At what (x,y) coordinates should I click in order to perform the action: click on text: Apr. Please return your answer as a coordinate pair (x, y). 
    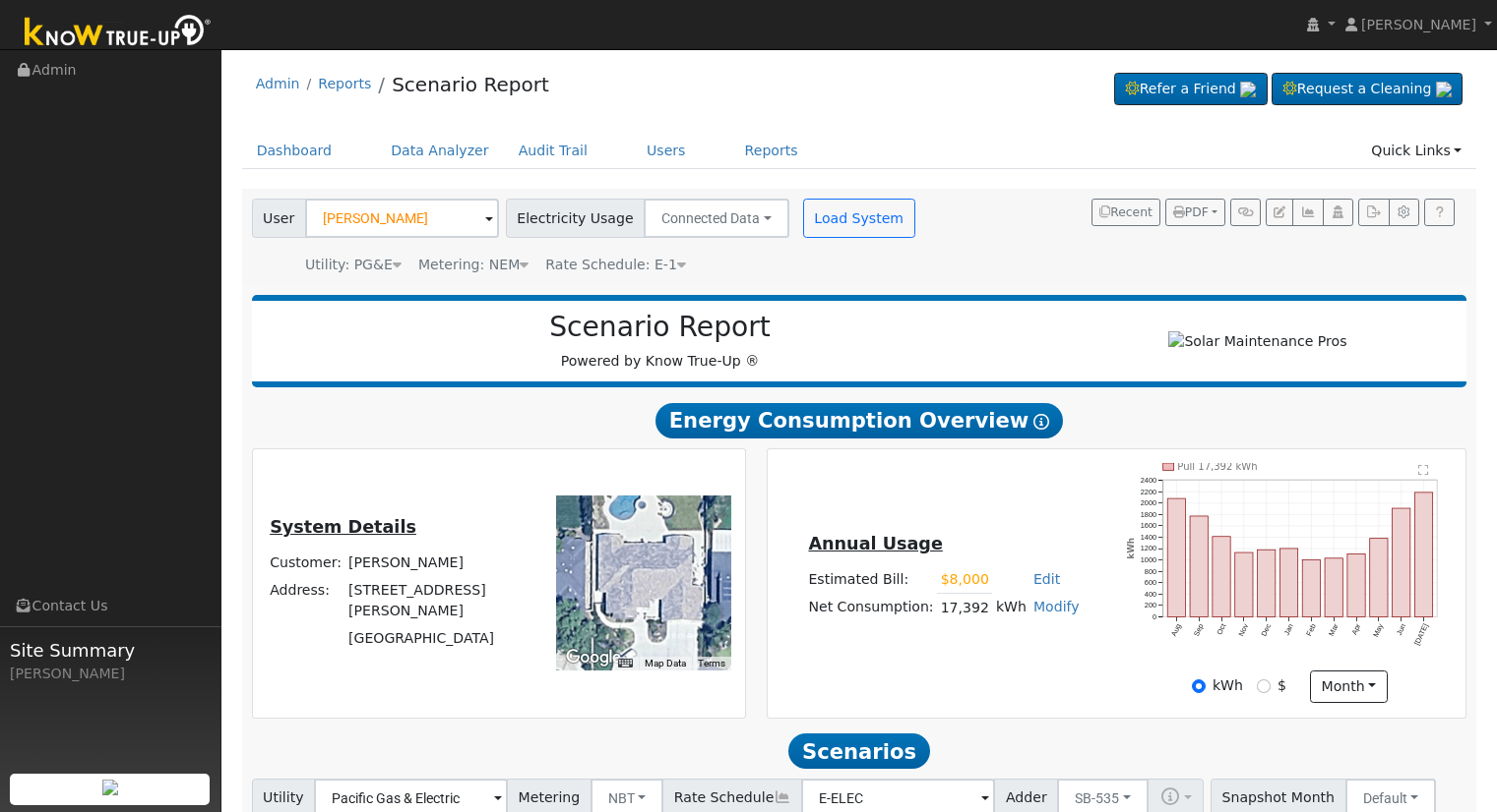
    Looking at the image, I should click on (1356, 630).